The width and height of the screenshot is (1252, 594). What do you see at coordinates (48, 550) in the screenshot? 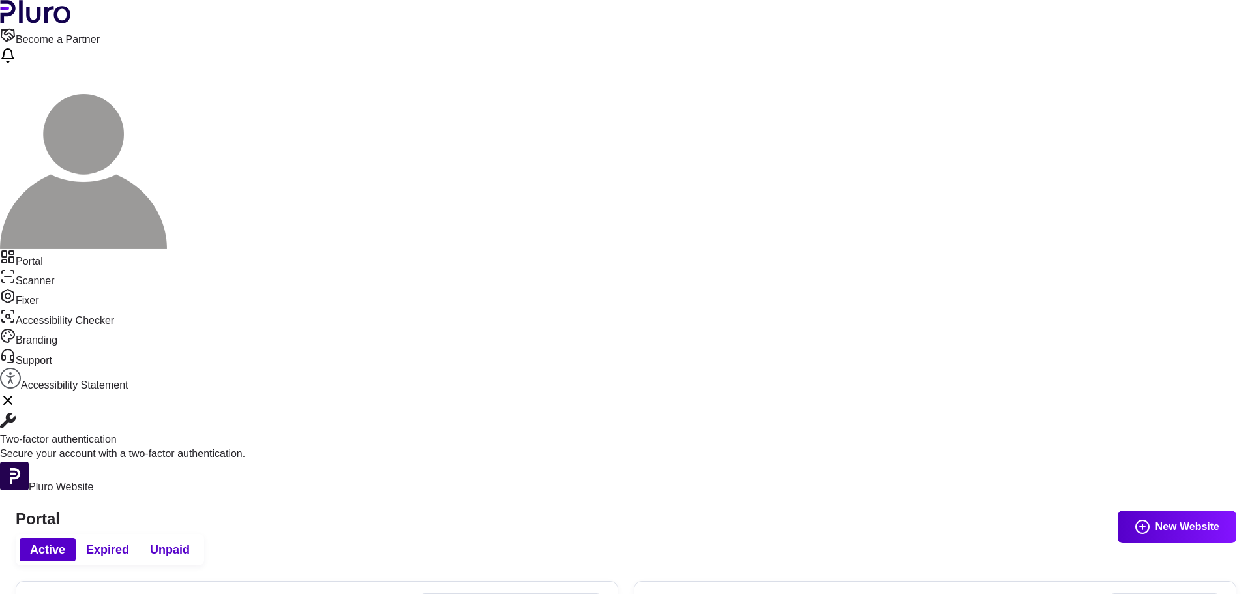
I see `span: Active` at bounding box center [48, 550].